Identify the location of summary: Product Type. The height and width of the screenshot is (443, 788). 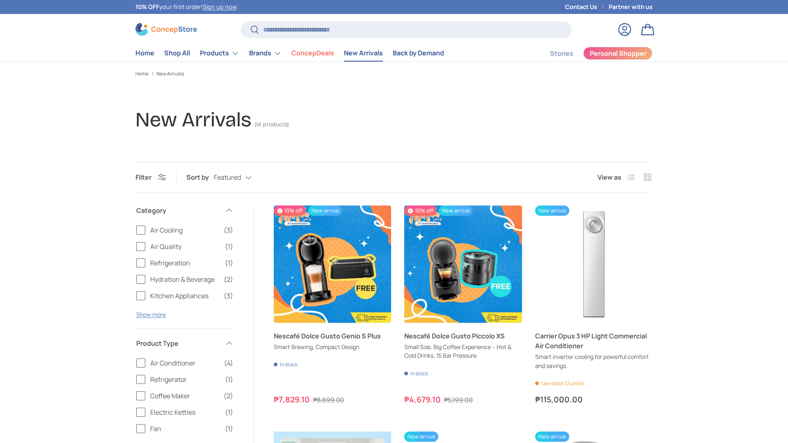
(185, 343).